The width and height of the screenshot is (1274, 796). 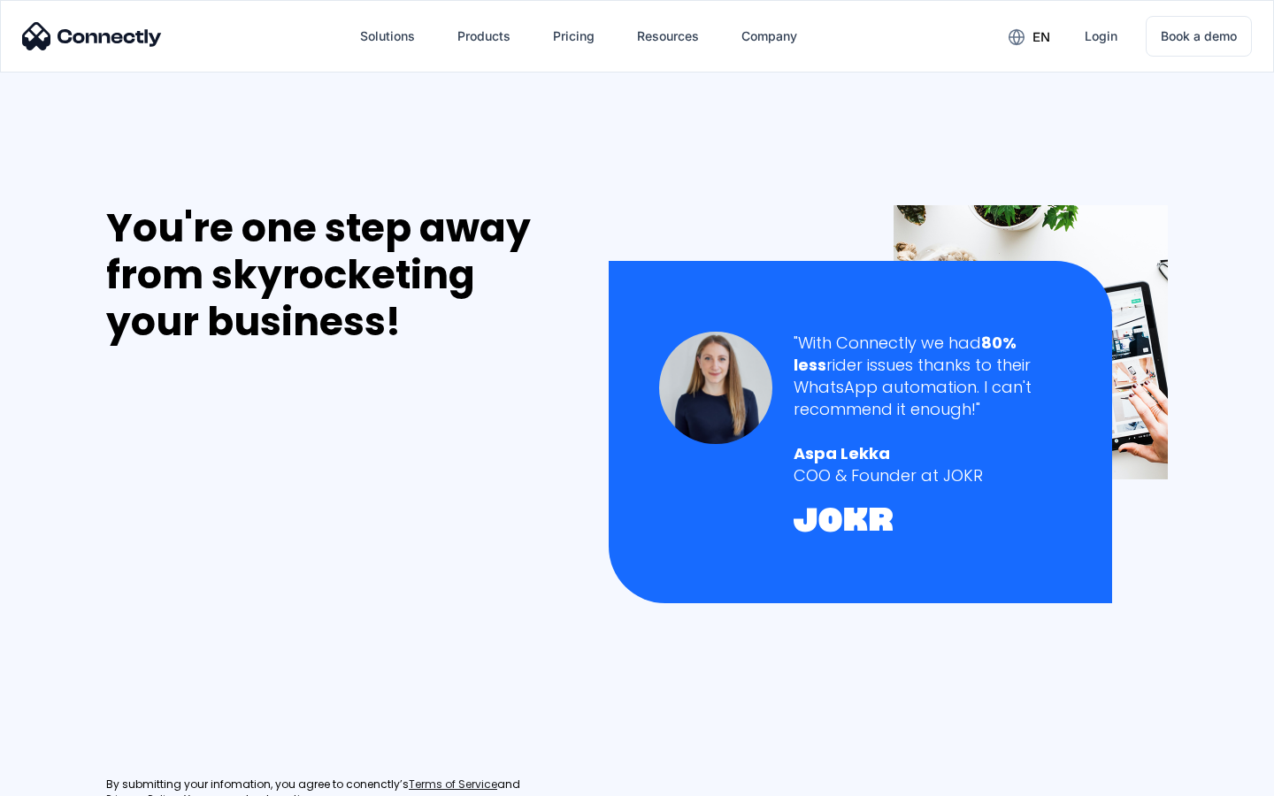 What do you see at coordinates (905, 354) in the screenshot?
I see `strong: 80% less` at bounding box center [905, 354].